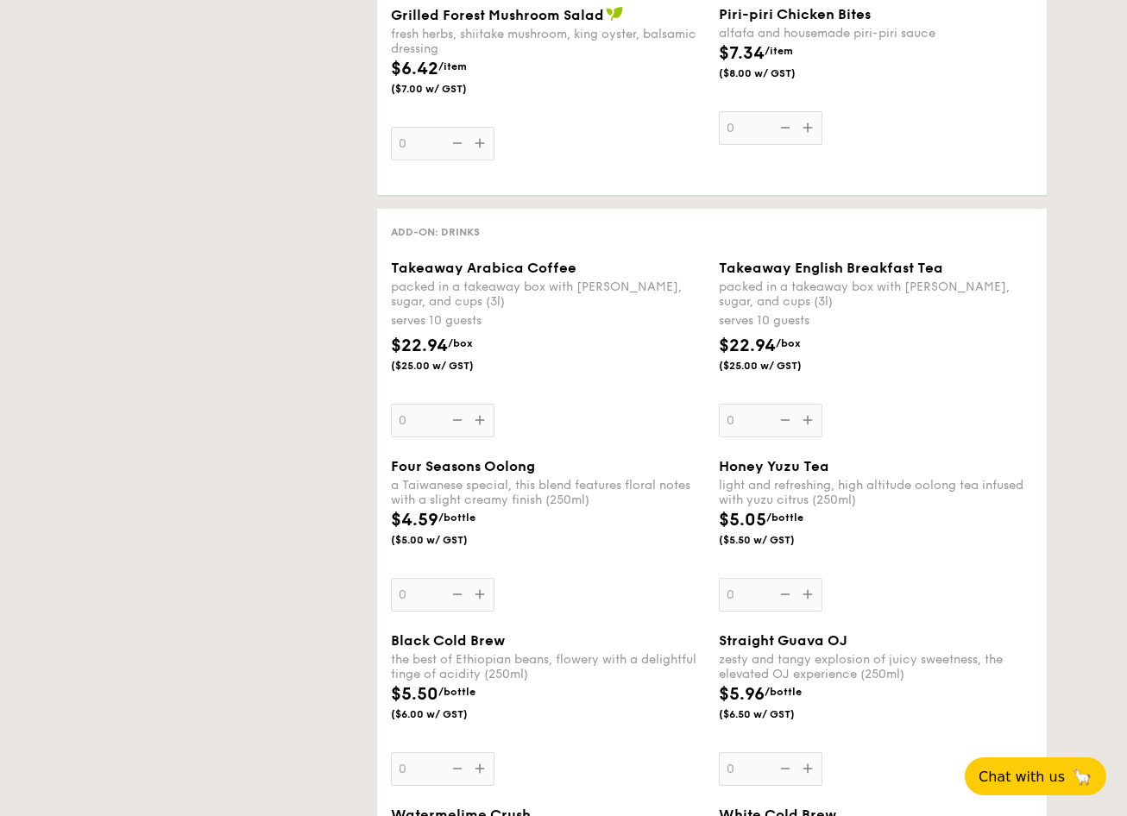 The height and width of the screenshot is (816, 1127). Describe the element at coordinates (742, 520) in the screenshot. I see `span: $5.05` at that location.